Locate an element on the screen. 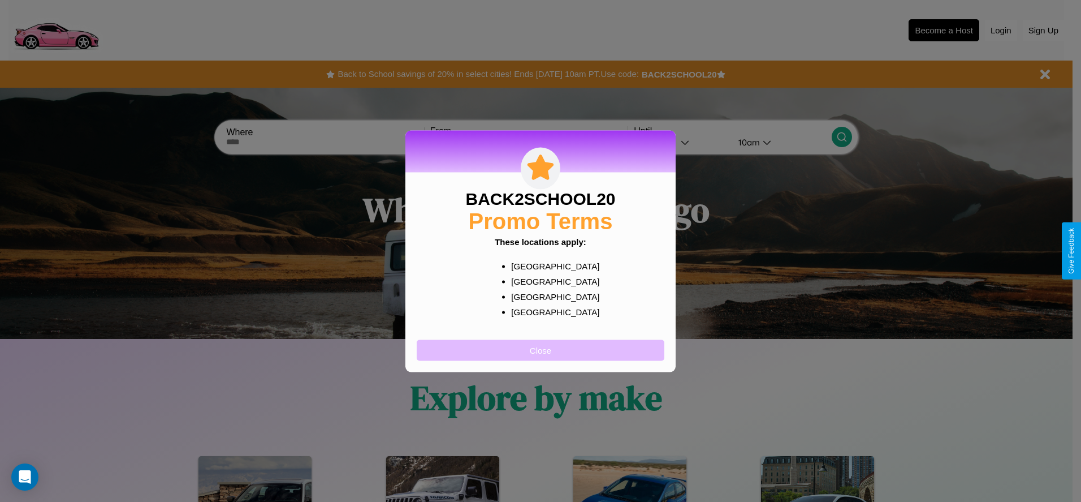 This screenshot has height=502, width=1081. h3: BACK2SCHOOL20 is located at coordinates (540, 198).